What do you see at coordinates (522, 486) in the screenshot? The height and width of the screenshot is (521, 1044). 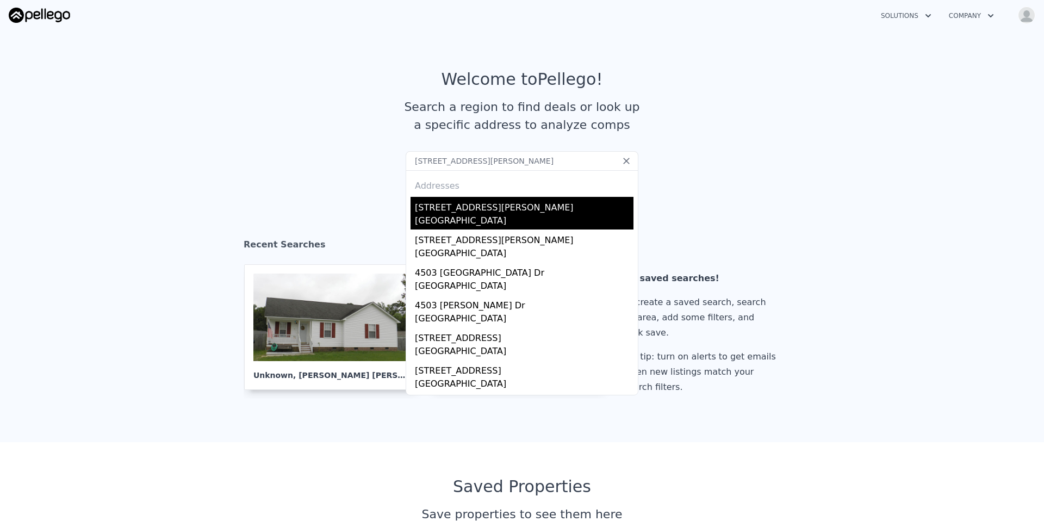 I see `div: Saved Properties` at bounding box center [522, 486].